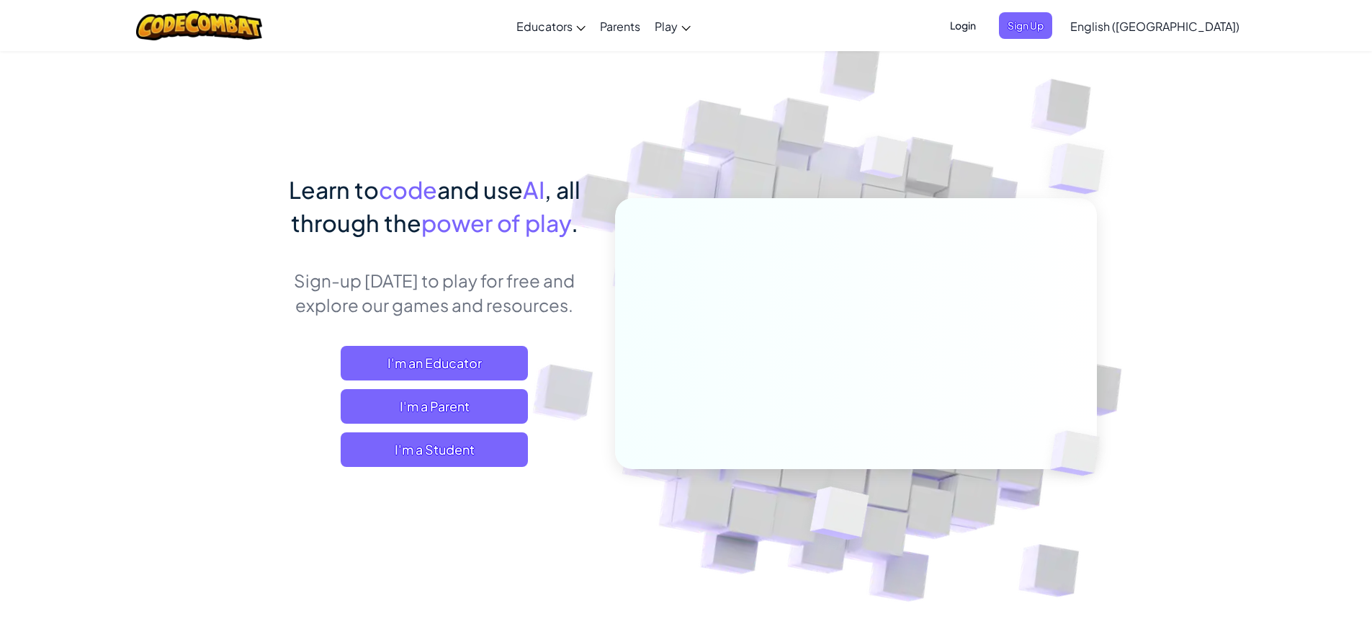  I want to click on span: code, so click(408, 189).